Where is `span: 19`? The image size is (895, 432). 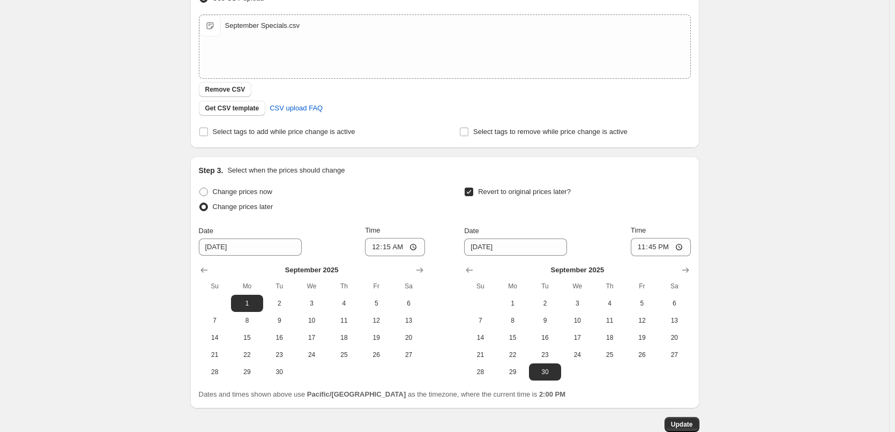
span: 19 is located at coordinates (642, 337).